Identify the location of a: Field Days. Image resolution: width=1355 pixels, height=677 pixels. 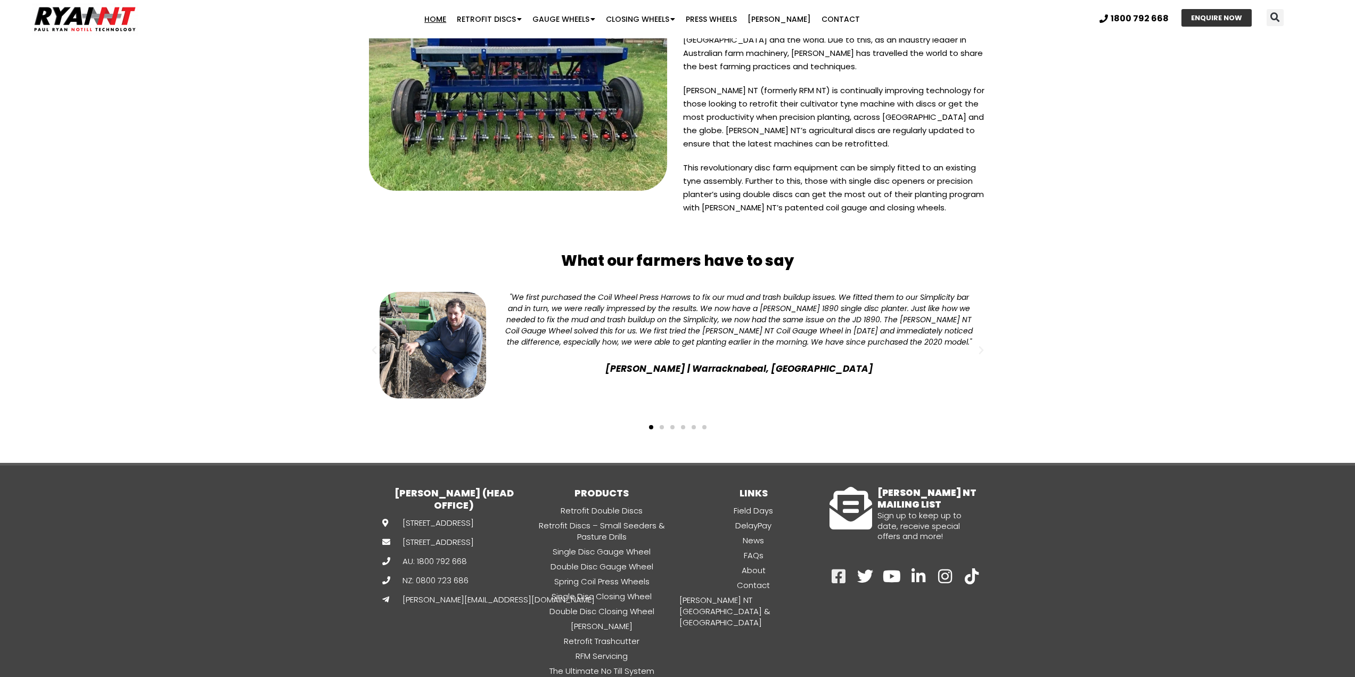
(753, 510).